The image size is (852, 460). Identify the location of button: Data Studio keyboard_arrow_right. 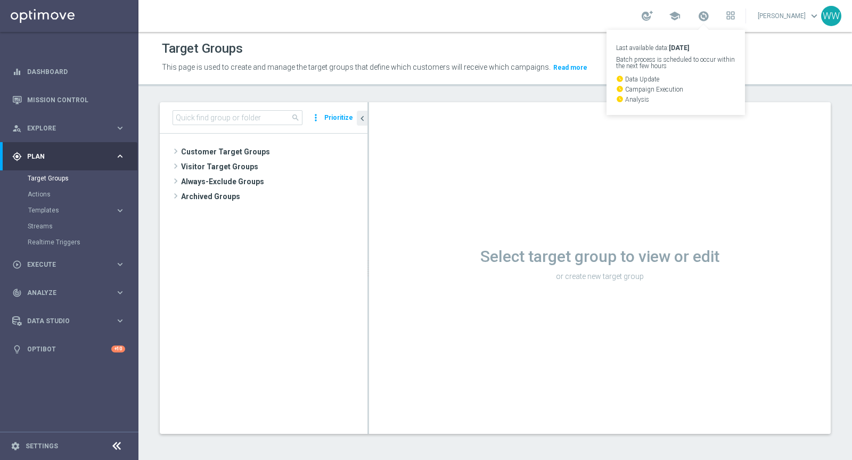
(69, 321).